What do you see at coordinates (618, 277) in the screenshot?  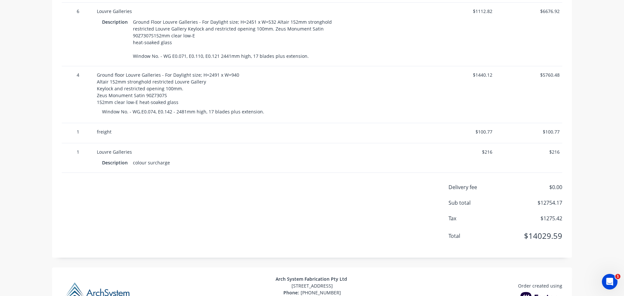 I see `span: 1` at bounding box center [618, 277].